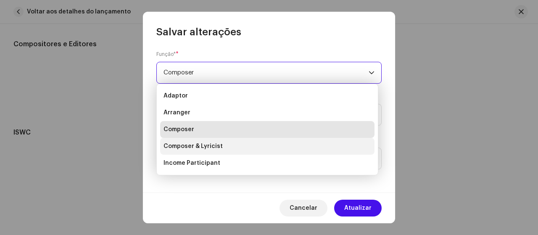 This screenshot has width=538, height=235. I want to click on li: Lyricist, so click(267, 180).